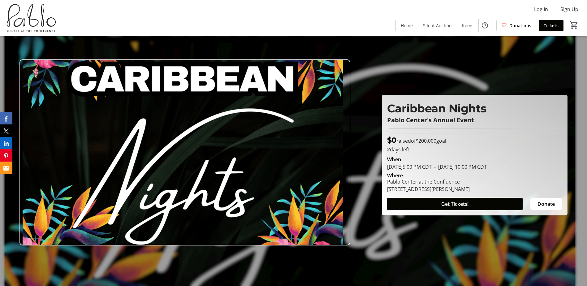  Describe the element at coordinates (516, 25) in the screenshot. I see `a: Donations` at that location.